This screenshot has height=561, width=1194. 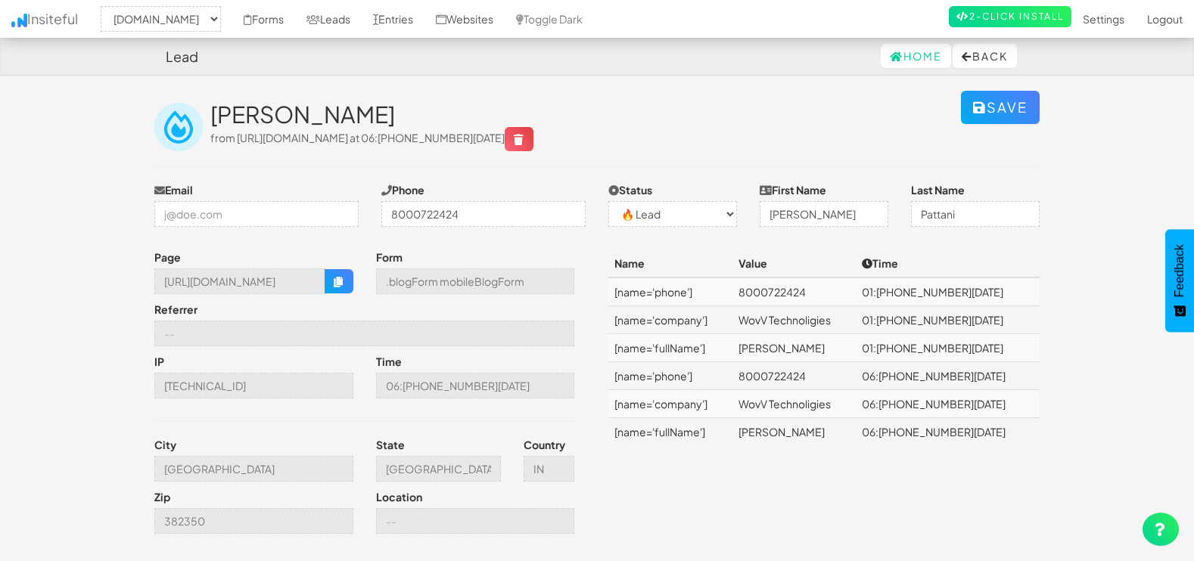 I want to click on label: Zip, so click(x=162, y=497).